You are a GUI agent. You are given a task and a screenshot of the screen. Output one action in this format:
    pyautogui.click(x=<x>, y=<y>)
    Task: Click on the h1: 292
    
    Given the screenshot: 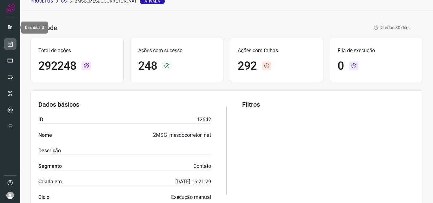 What is the action you would take?
    pyautogui.click(x=247, y=66)
    